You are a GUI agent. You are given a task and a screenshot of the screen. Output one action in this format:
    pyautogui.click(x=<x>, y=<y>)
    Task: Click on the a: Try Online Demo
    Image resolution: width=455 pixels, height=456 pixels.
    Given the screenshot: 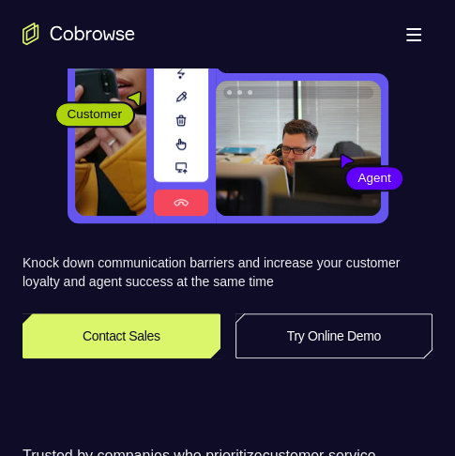 What is the action you would take?
    pyautogui.click(x=334, y=336)
    